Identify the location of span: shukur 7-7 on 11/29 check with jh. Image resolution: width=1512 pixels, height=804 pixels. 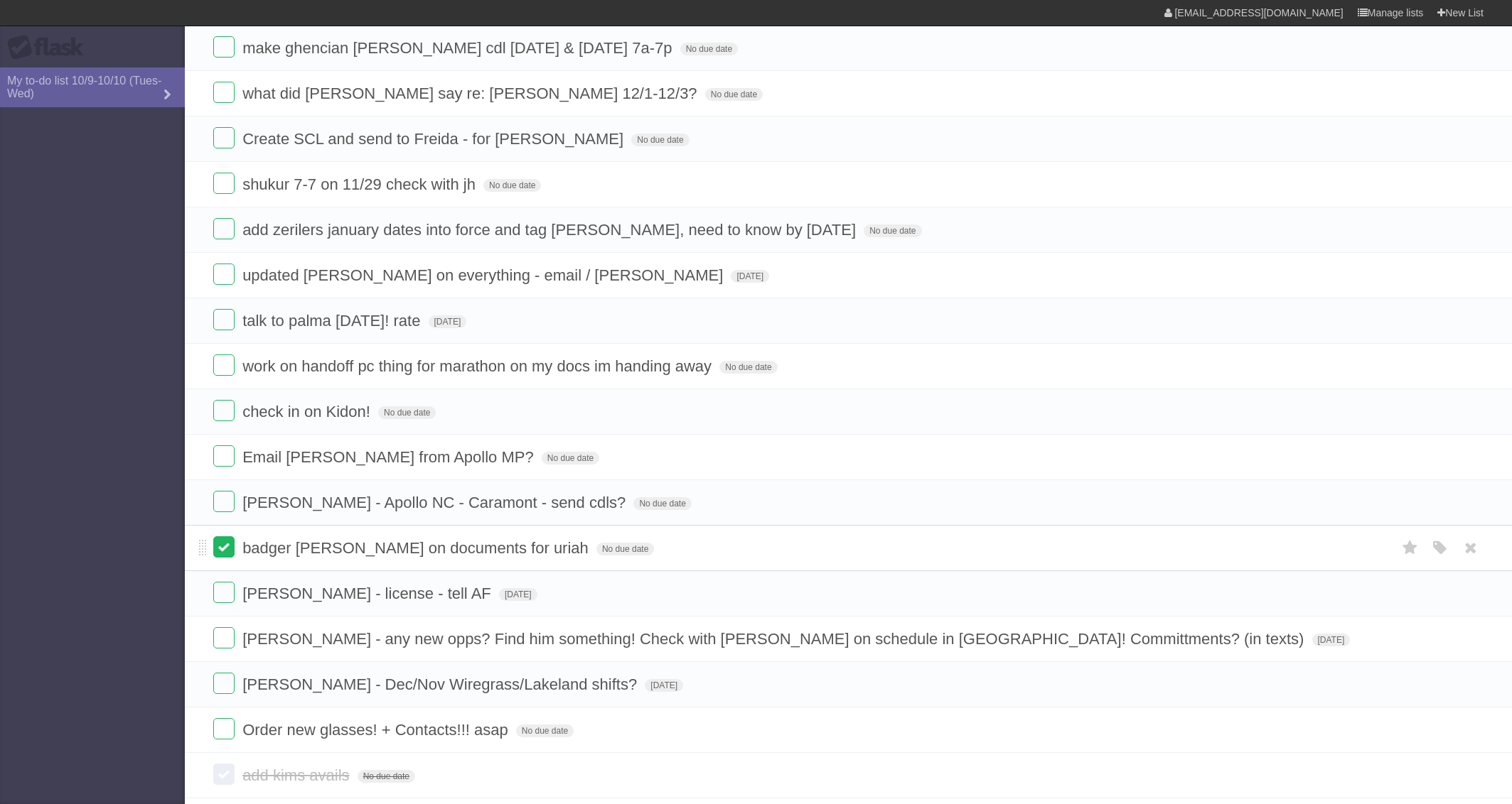
(360, 184).